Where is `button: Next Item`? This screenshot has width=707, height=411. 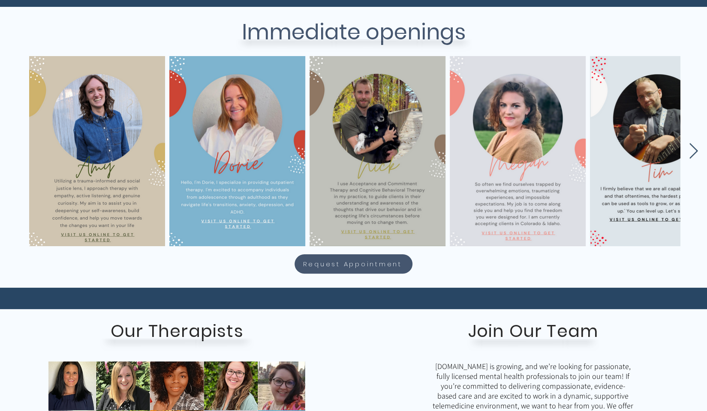
button: Next Item is located at coordinates (693, 151).